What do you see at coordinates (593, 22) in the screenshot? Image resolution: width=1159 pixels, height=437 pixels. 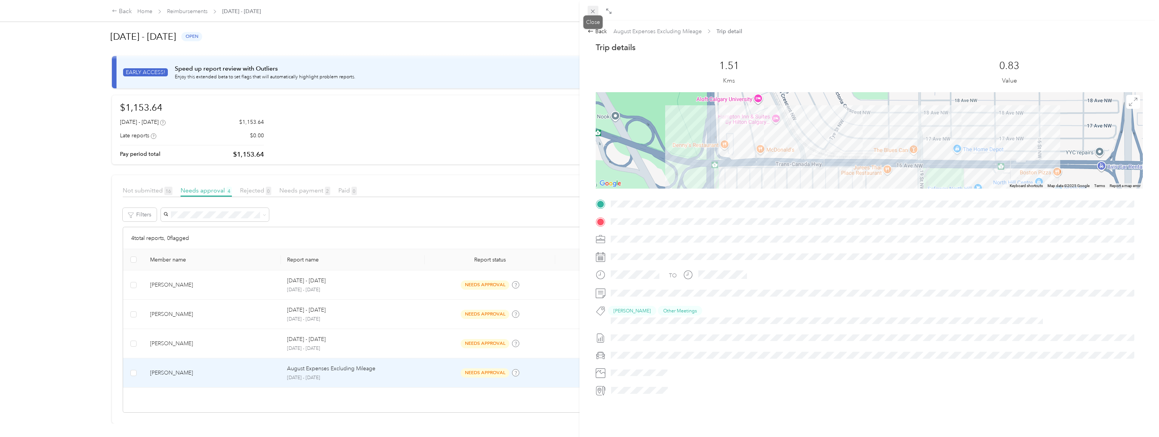 I see `div: Close` at bounding box center [593, 22].